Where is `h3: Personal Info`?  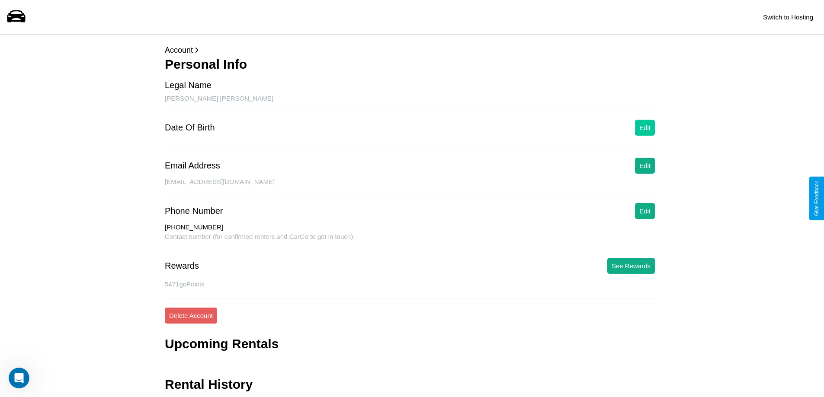 h3: Personal Info is located at coordinates (412, 64).